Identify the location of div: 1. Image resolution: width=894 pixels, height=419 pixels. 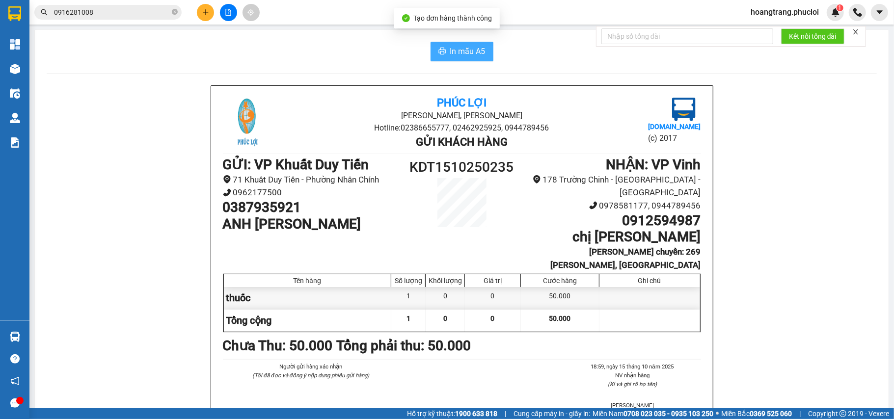
(408, 298).